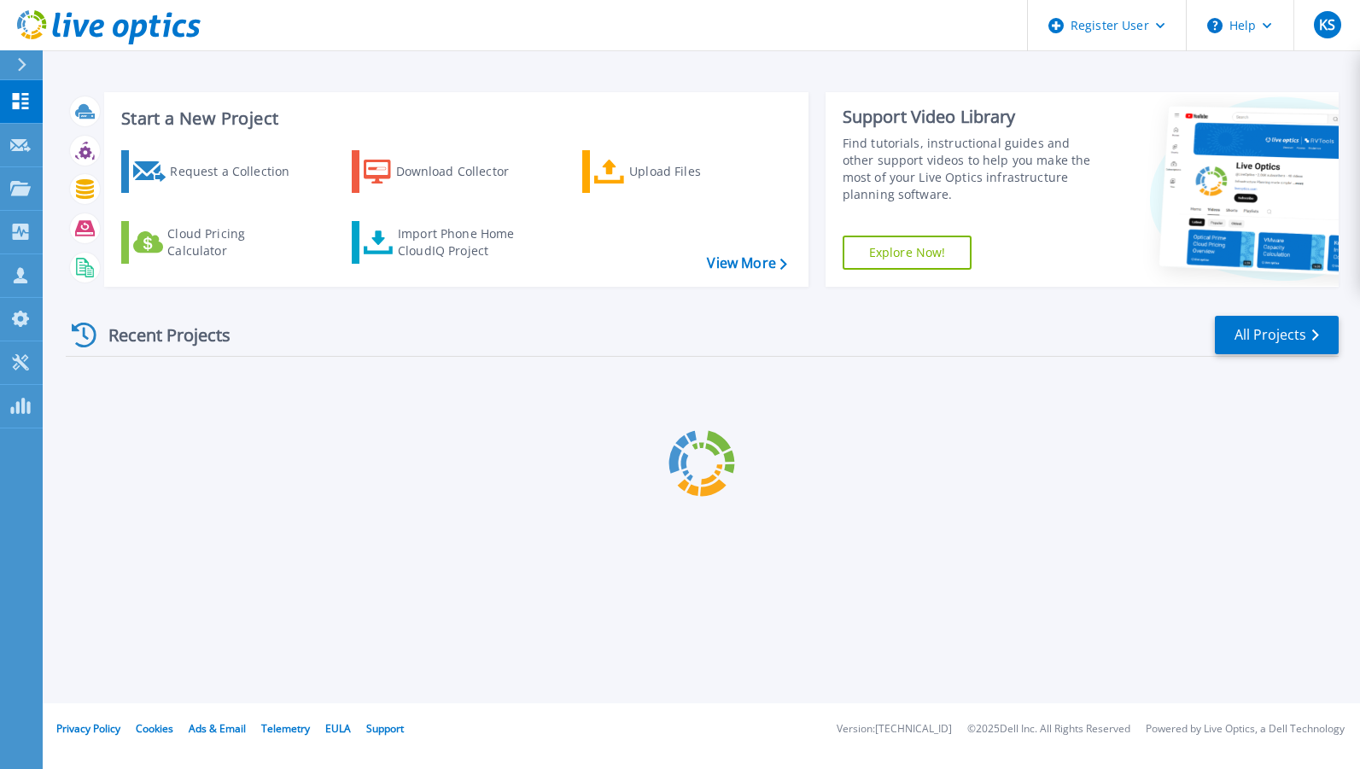  What do you see at coordinates (285, 728) in the screenshot?
I see `a: Telemetry` at bounding box center [285, 728].